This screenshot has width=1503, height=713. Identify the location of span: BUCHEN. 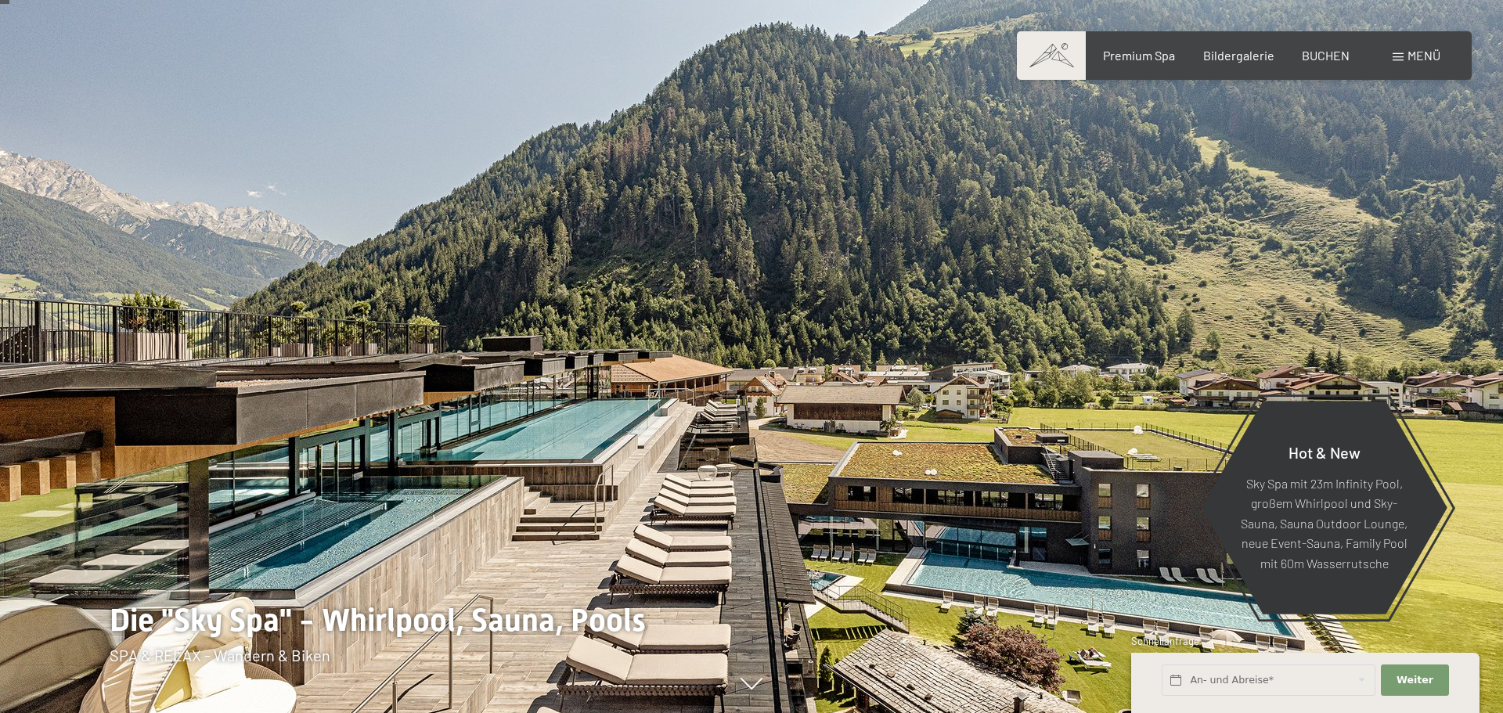
(1326, 55).